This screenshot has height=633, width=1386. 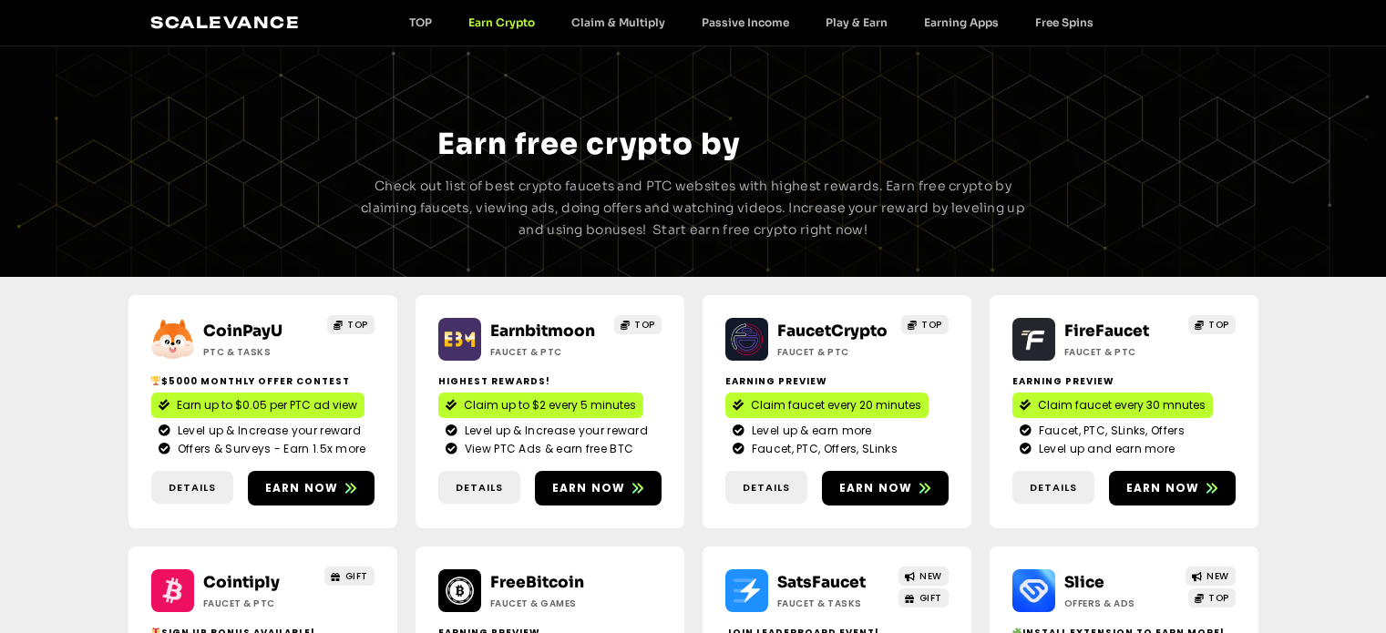 What do you see at coordinates (821, 582) in the screenshot?
I see `a: SatsFaucet` at bounding box center [821, 582].